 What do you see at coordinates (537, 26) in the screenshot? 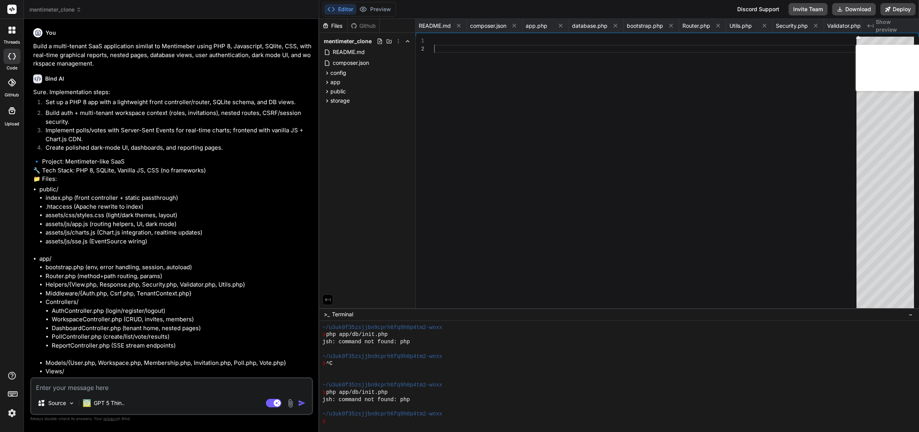
I see `span: app.php` at bounding box center [537, 26].